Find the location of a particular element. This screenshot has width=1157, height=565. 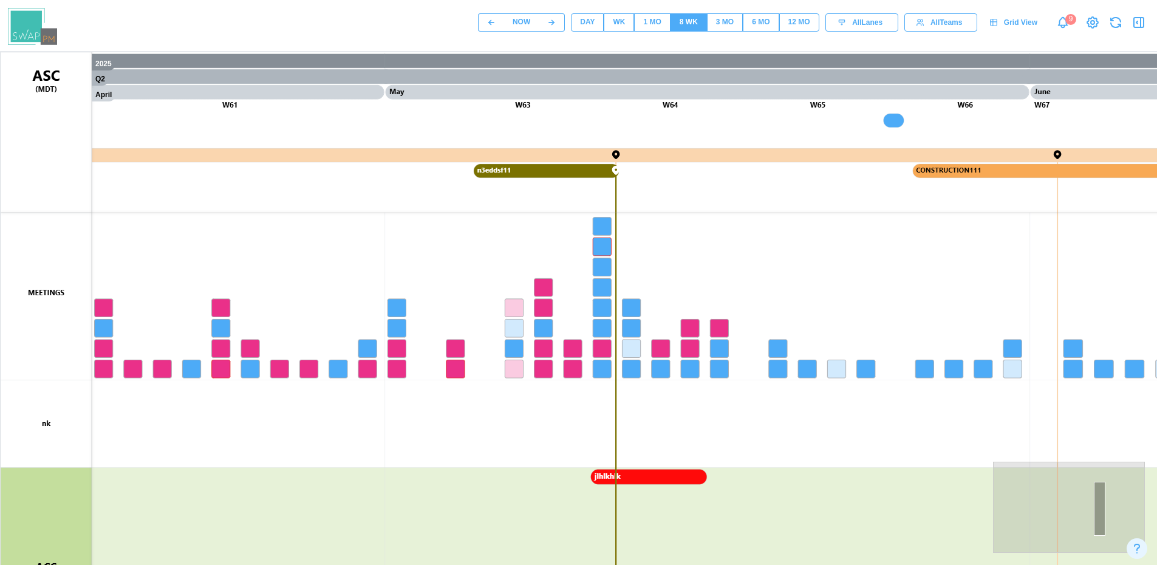

div: 6 MO is located at coordinates (761, 22).